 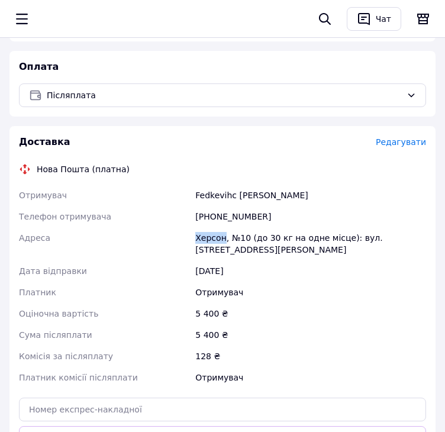 What do you see at coordinates (34, 238) in the screenshot?
I see `span: Адреса` at bounding box center [34, 238].